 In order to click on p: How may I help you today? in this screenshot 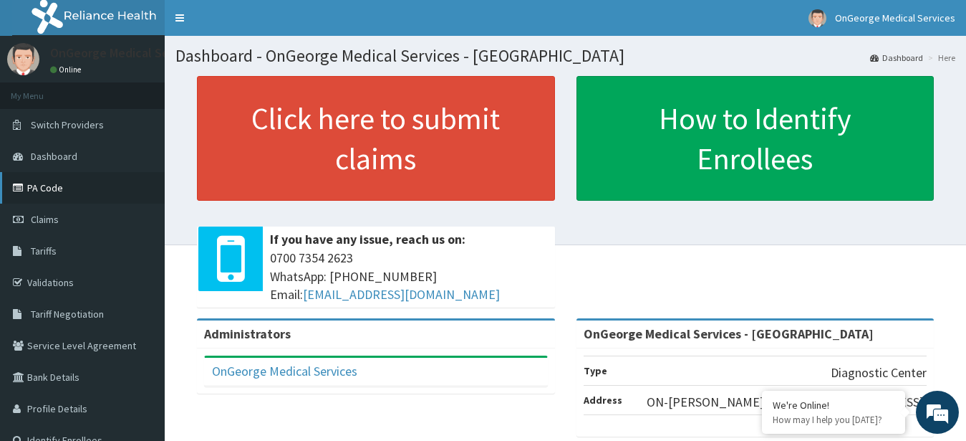, I will do `click(834, 419)`.